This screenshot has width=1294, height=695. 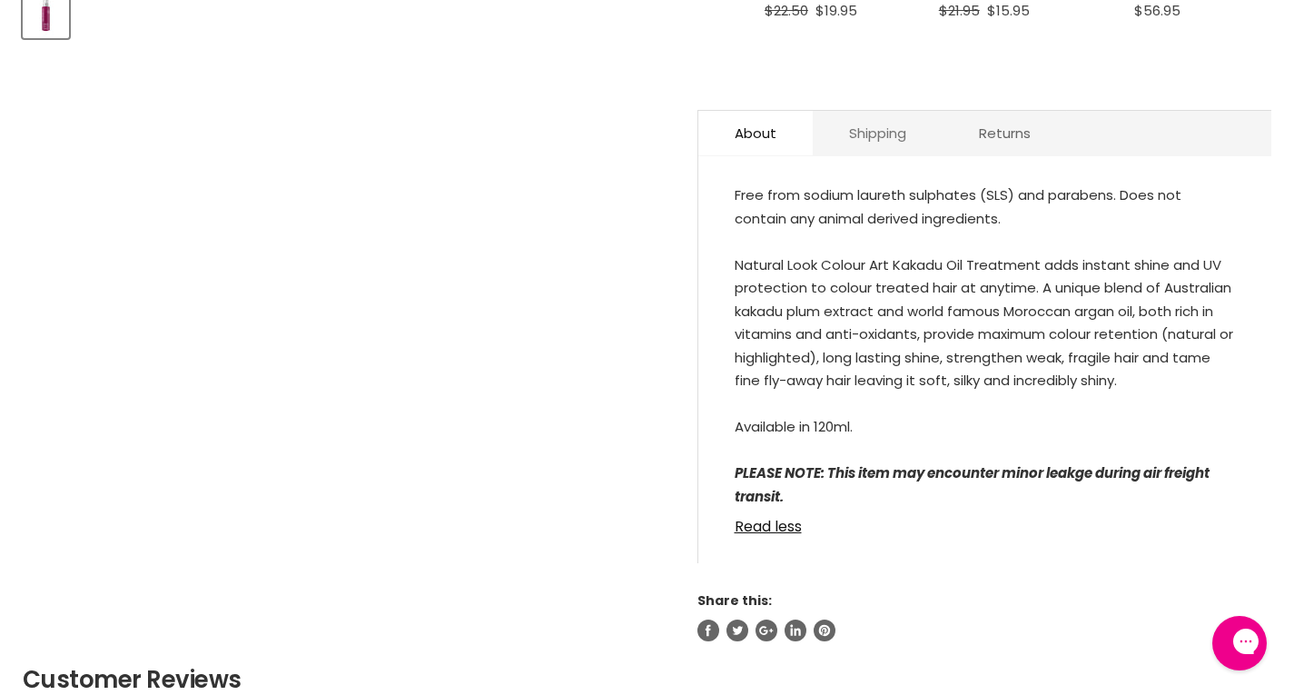 What do you see at coordinates (837, 10) in the screenshot?
I see `span: $19.95` at bounding box center [837, 10].